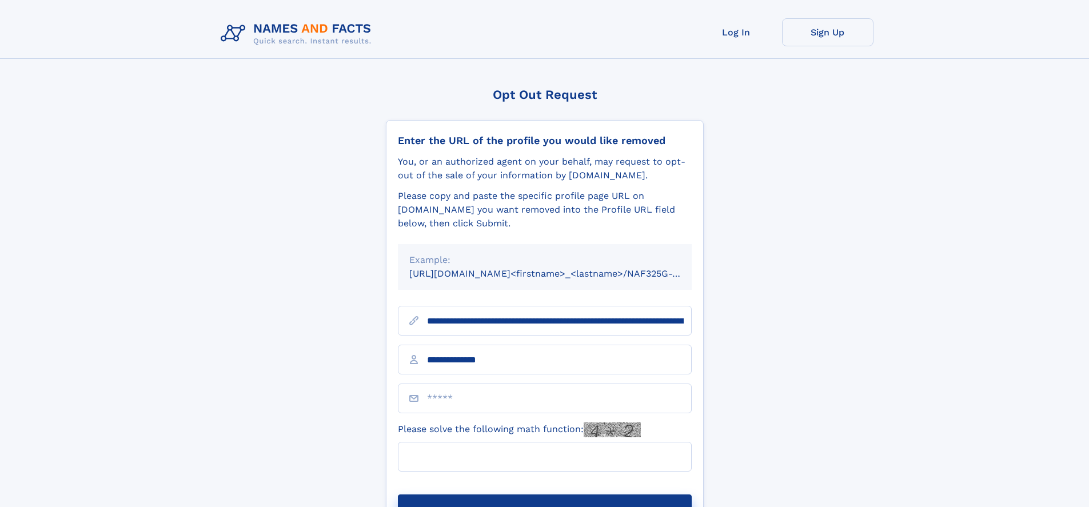 Image resolution: width=1089 pixels, height=507 pixels. Describe the element at coordinates (545, 260) in the screenshot. I see `div: Example:` at that location.